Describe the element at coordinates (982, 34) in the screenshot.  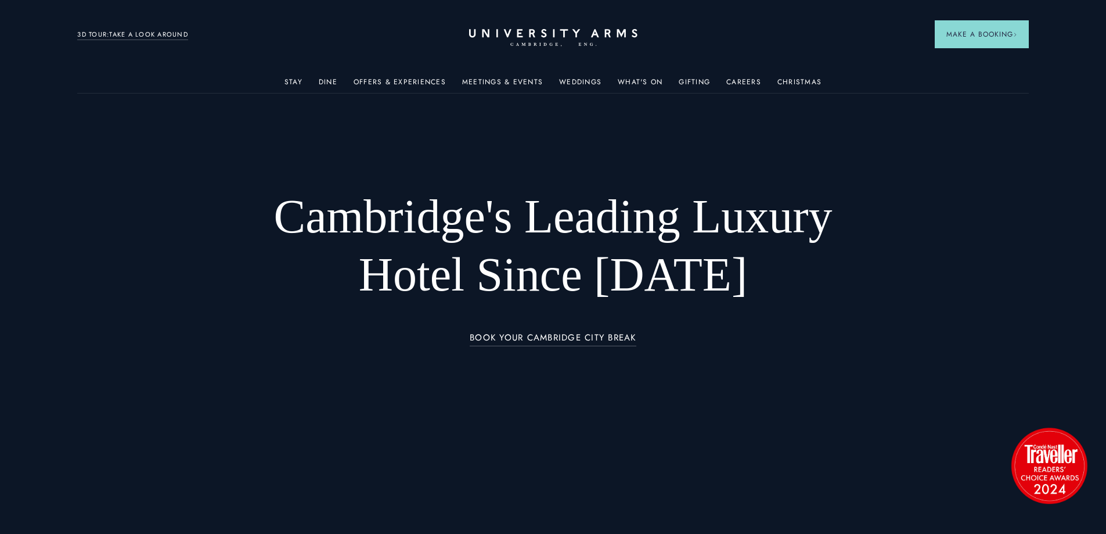
I see `span: Make a Booking` at that location.